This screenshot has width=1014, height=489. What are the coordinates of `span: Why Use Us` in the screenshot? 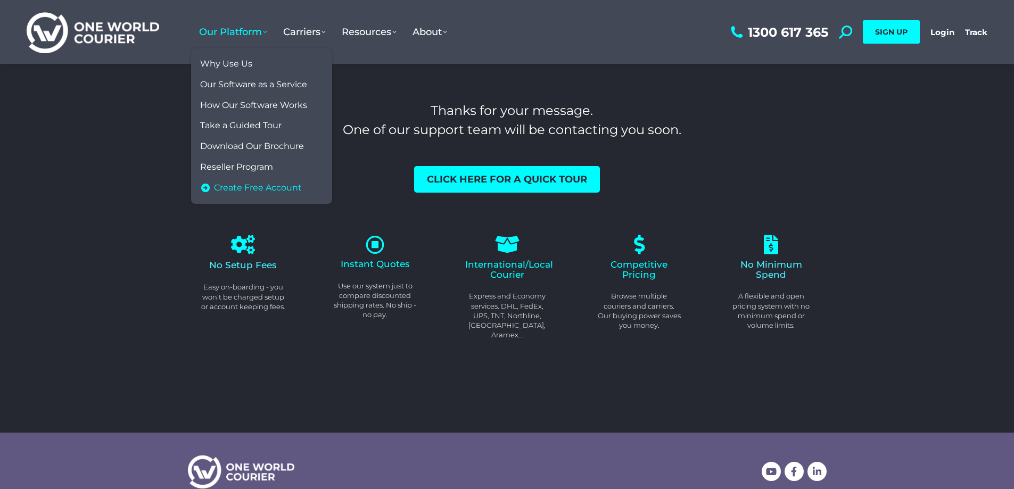 It's located at (226, 64).